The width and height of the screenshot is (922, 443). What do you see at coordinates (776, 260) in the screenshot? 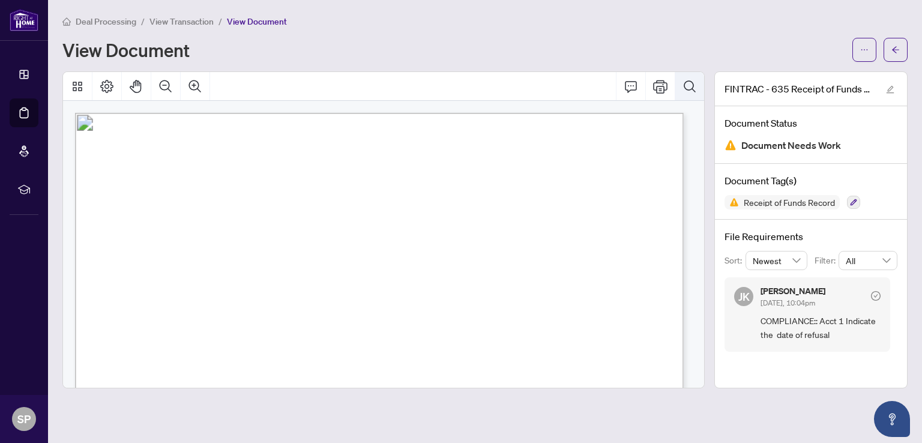
I see `span: Newest` at bounding box center [776, 260].